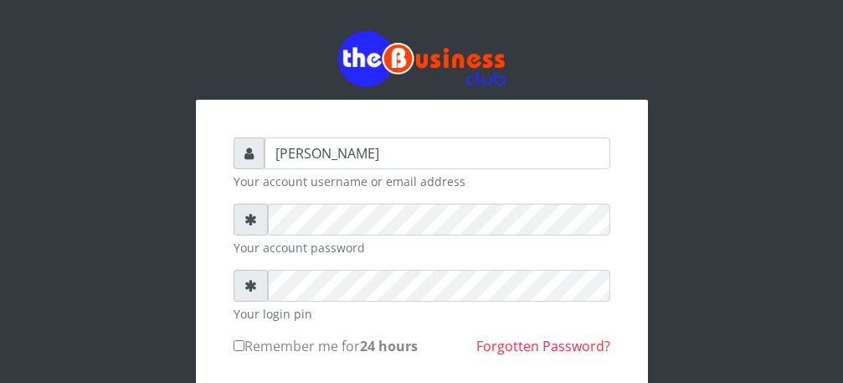  What do you see at coordinates (326, 346) in the screenshot?
I see `label: Remember me for` at bounding box center [326, 346].